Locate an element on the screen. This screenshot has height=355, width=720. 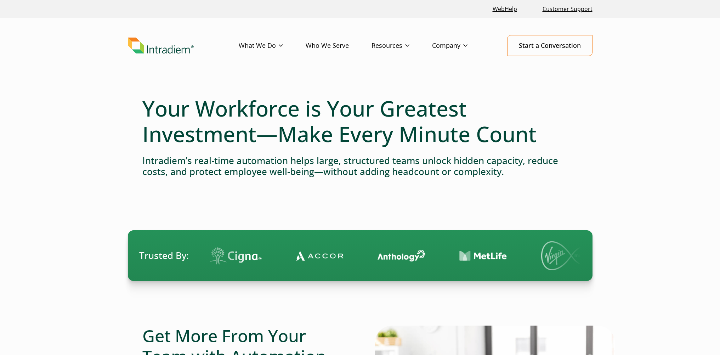
img: Contact Center Automation MetLife Logo is located at coordinates (482, 256).